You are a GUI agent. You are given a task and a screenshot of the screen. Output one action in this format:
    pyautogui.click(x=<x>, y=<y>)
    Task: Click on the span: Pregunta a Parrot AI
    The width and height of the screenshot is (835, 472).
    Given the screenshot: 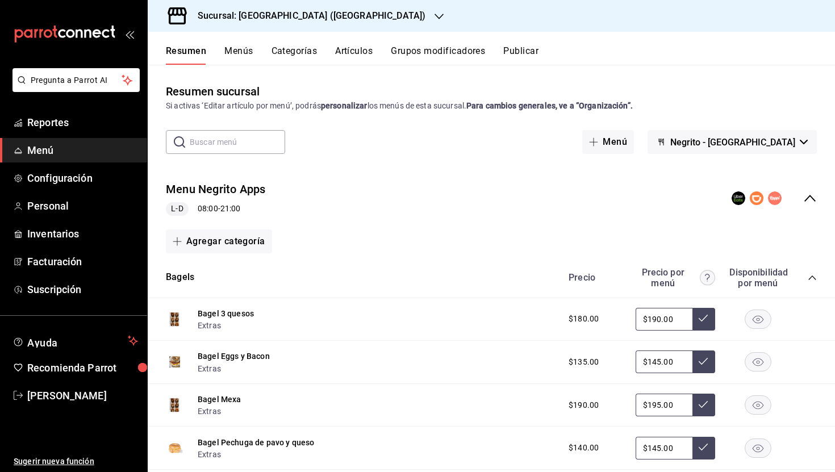 What is the action you would take?
    pyautogui.click(x=76, y=80)
    